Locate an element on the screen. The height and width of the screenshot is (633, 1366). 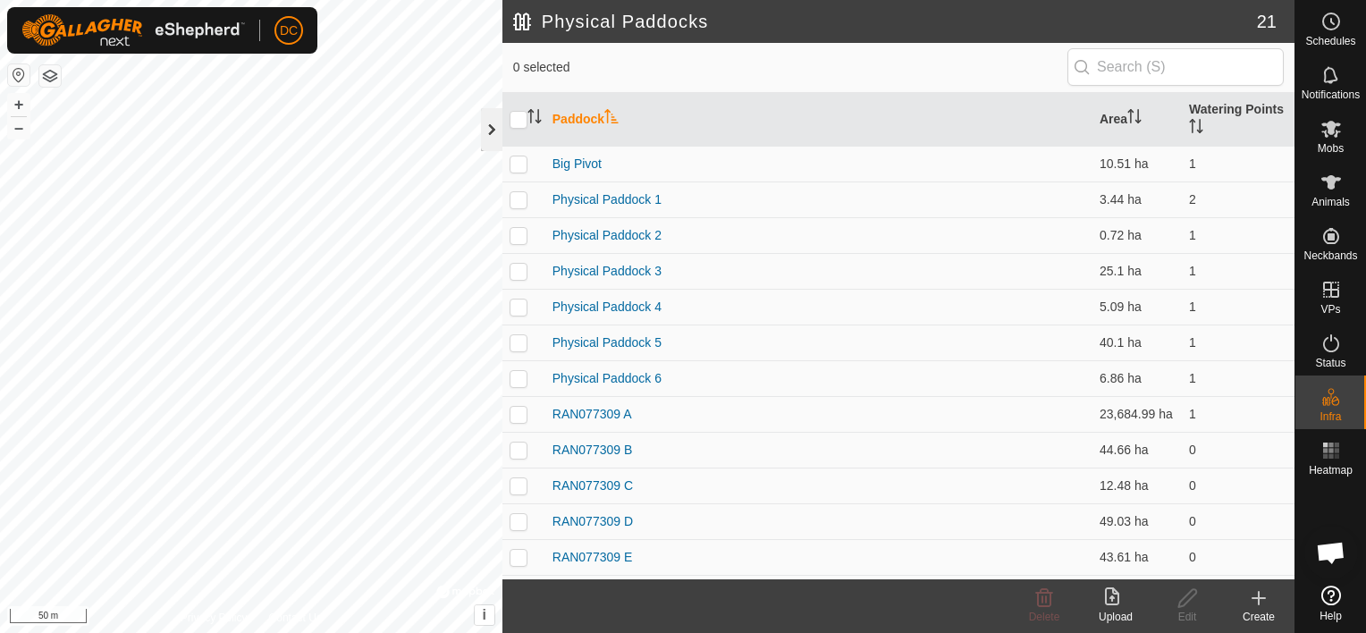
td: 44.66 ha is located at coordinates (1137, 450).